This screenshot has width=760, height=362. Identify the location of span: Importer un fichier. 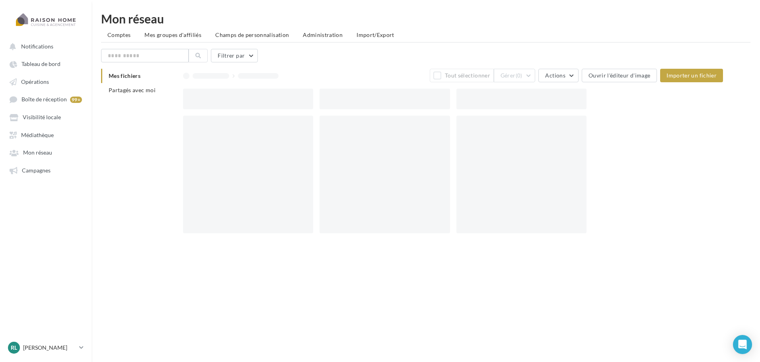
(691, 75).